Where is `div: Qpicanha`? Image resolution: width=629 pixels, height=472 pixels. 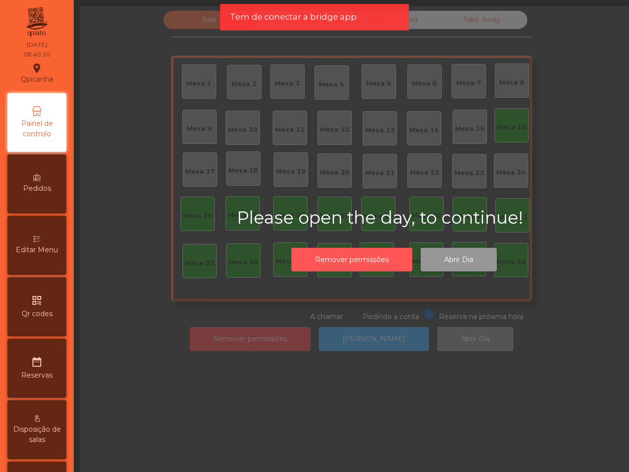
div: Qpicanha is located at coordinates (37, 73).